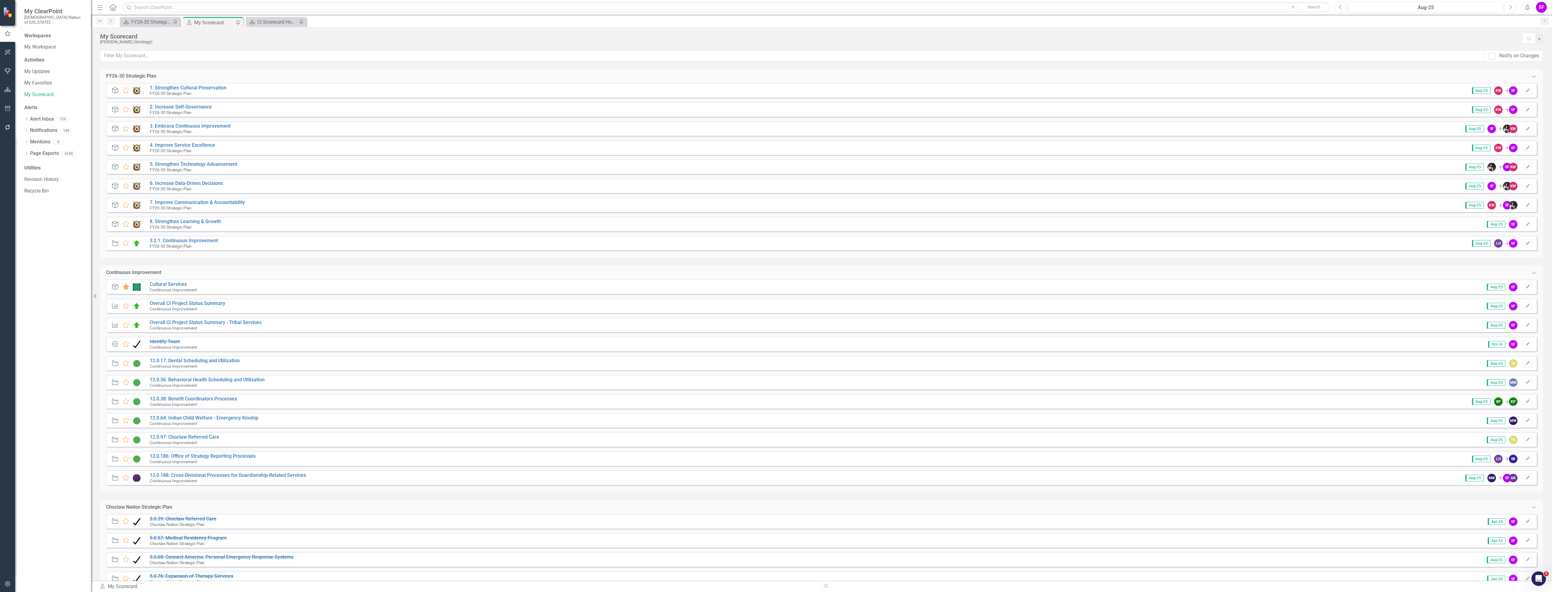 The height and width of the screenshot is (592, 1552). What do you see at coordinates (1497, 522) in the screenshot?
I see `span: Apr-24` at bounding box center [1497, 522].